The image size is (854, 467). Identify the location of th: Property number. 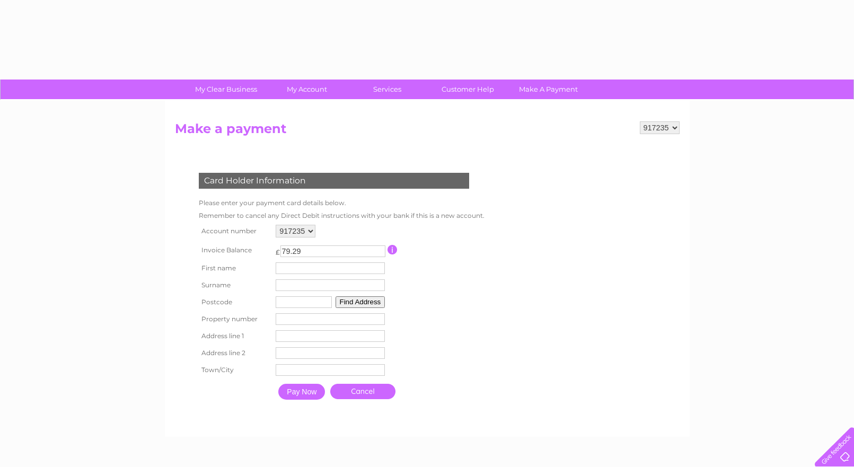
(235, 319).